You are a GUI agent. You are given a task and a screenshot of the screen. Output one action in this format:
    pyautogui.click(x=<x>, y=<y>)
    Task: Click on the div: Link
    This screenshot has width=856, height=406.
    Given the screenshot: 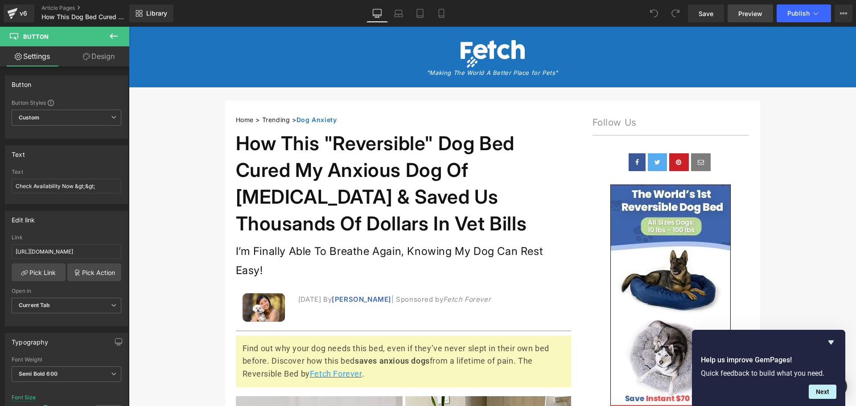 What is the action you would take?
    pyautogui.click(x=66, y=238)
    